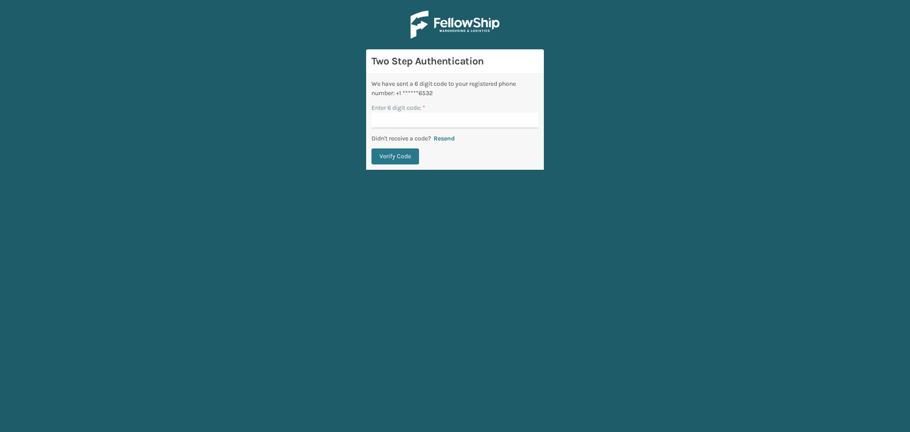 Image resolution: width=910 pixels, height=432 pixels. I want to click on p: Didn't receive a code?, so click(401, 138).